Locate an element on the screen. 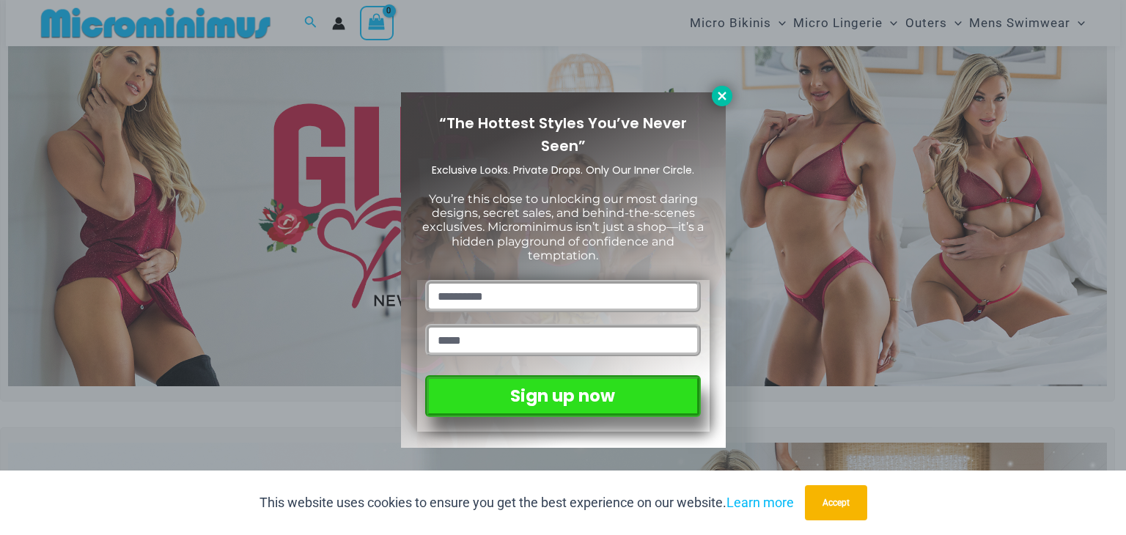 The height and width of the screenshot is (535, 1126). button: Sign up now is located at coordinates (562, 396).